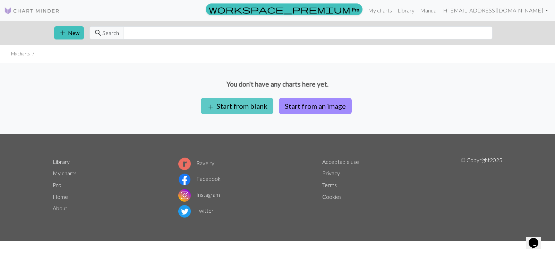  What do you see at coordinates (185, 212) in the screenshot?
I see `img: Twitter logo` at bounding box center [185, 212].